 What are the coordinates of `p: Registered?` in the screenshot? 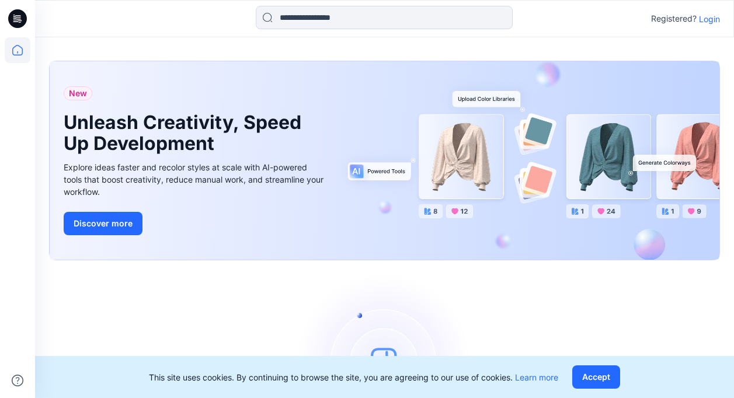 It's located at (674, 19).